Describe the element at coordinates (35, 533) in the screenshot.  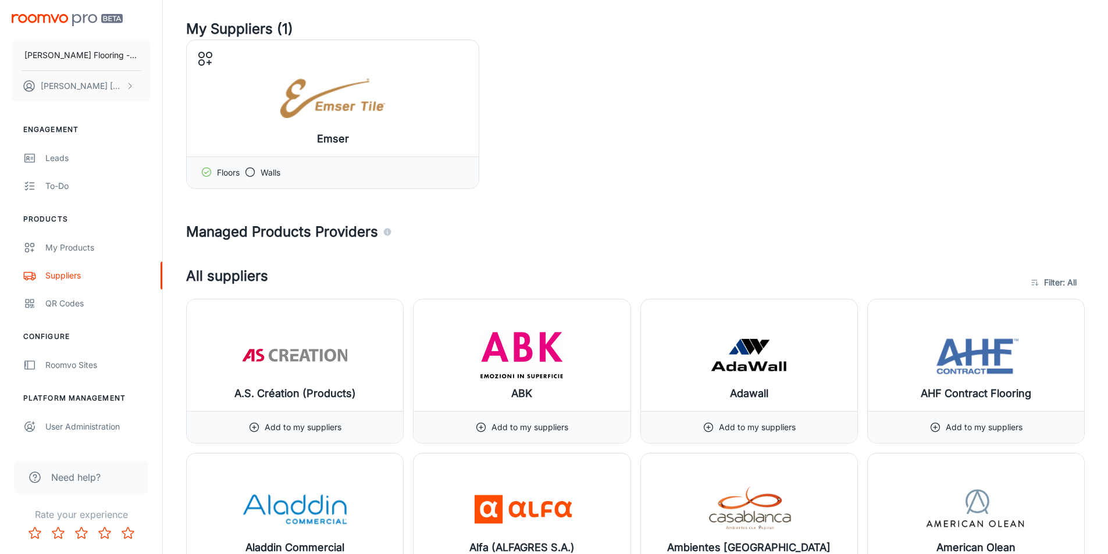
I see `button: Rate 1 star` at that location.